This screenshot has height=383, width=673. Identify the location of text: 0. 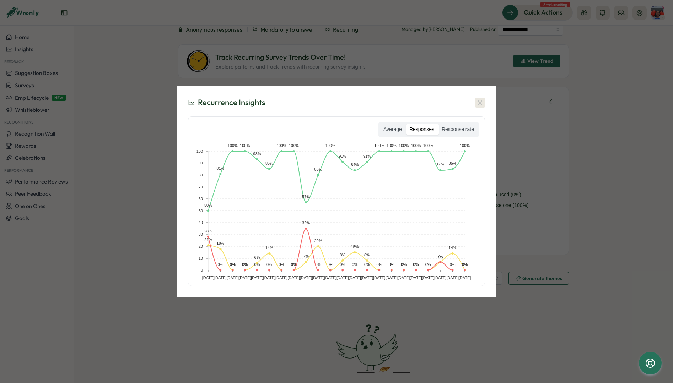
(202, 270).